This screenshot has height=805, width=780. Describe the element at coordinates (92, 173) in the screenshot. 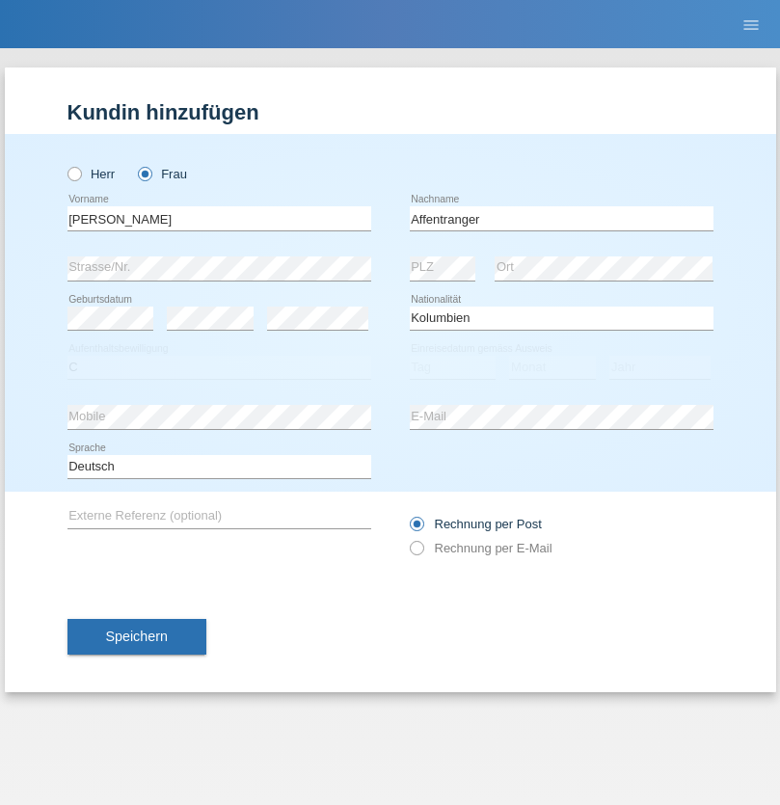

I see `label: Herr` at that location.